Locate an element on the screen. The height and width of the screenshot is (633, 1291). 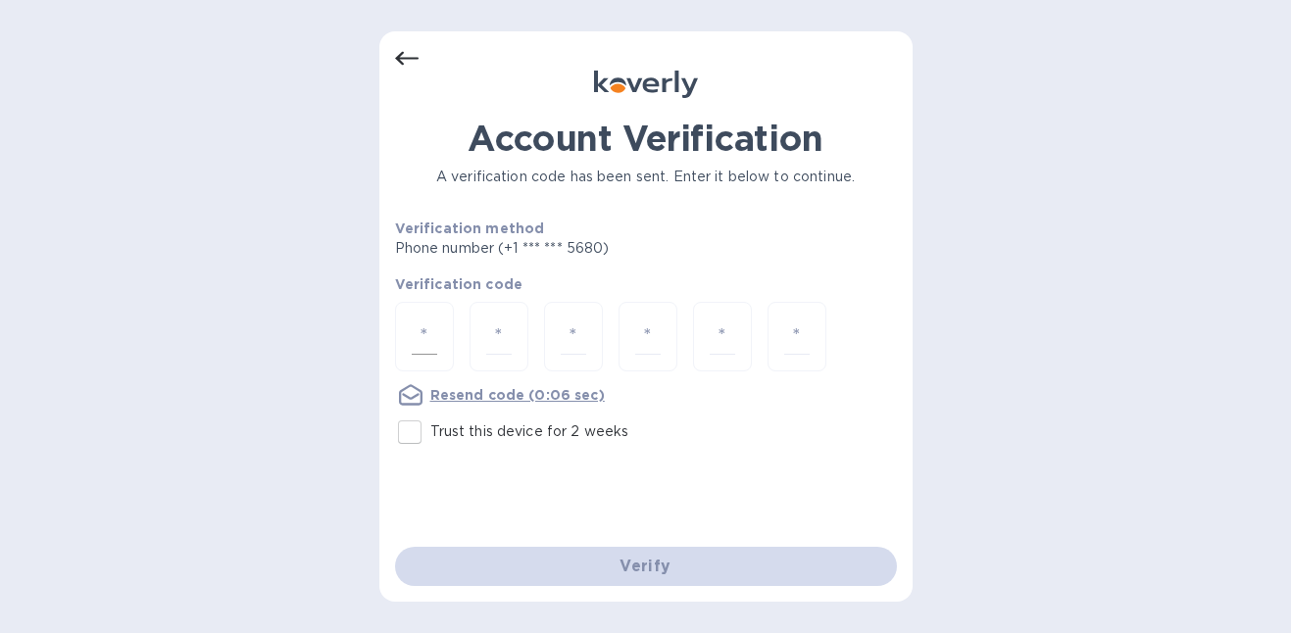
p: Trust this device for 2 weeks is located at coordinates (530, 431).